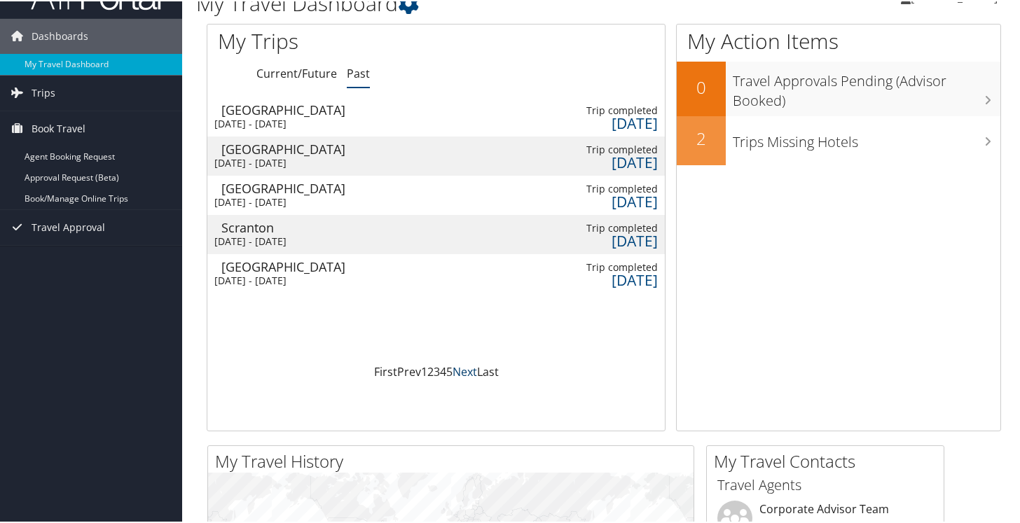  Describe the element at coordinates (436, 371) in the screenshot. I see `a: 3` at that location.